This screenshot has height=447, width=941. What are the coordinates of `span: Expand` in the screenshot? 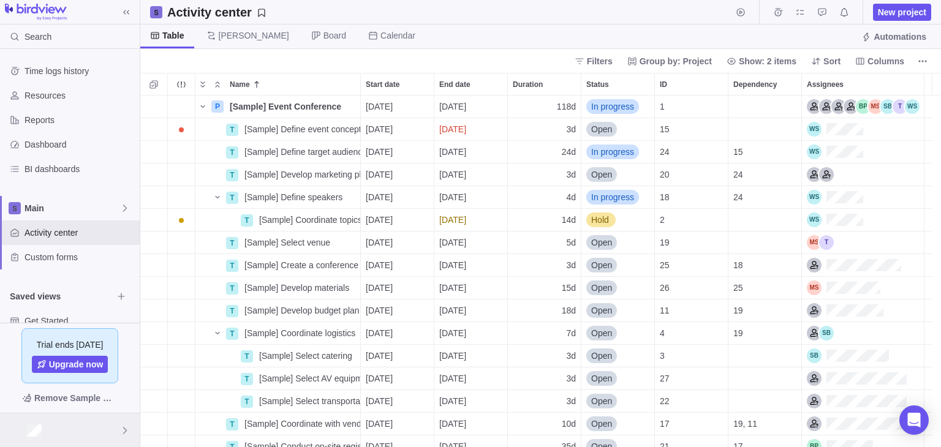 It's located at (203, 85).